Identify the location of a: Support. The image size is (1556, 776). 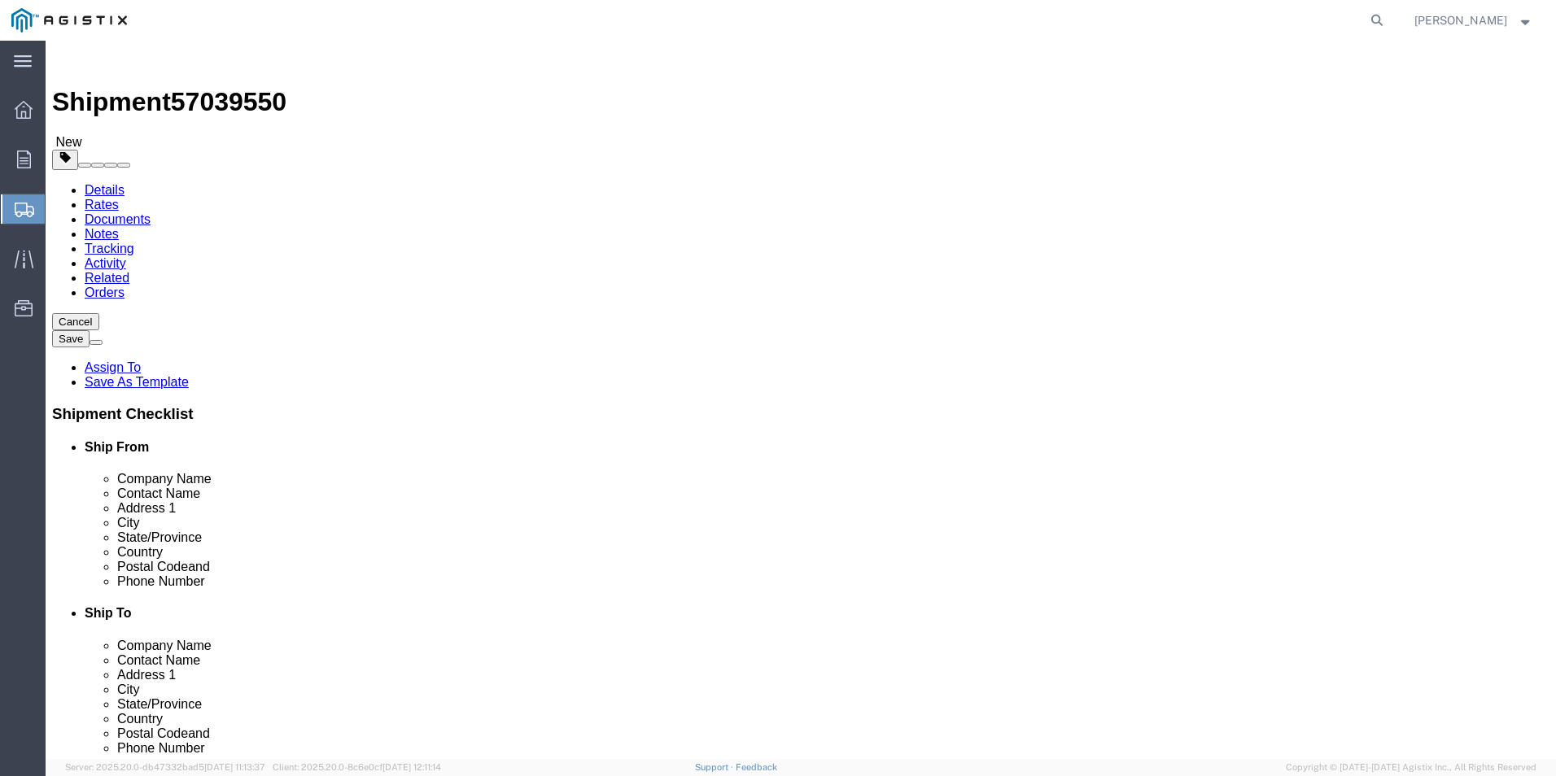
(715, 767).